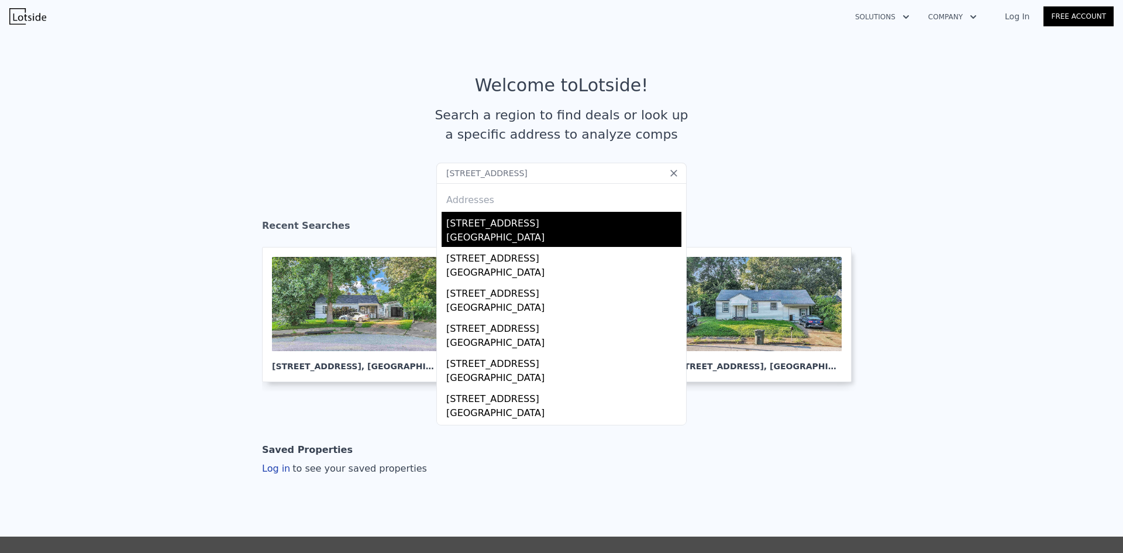 This screenshot has width=1123, height=553. Describe the element at coordinates (27, 16) in the screenshot. I see `img: Lotside` at that location.